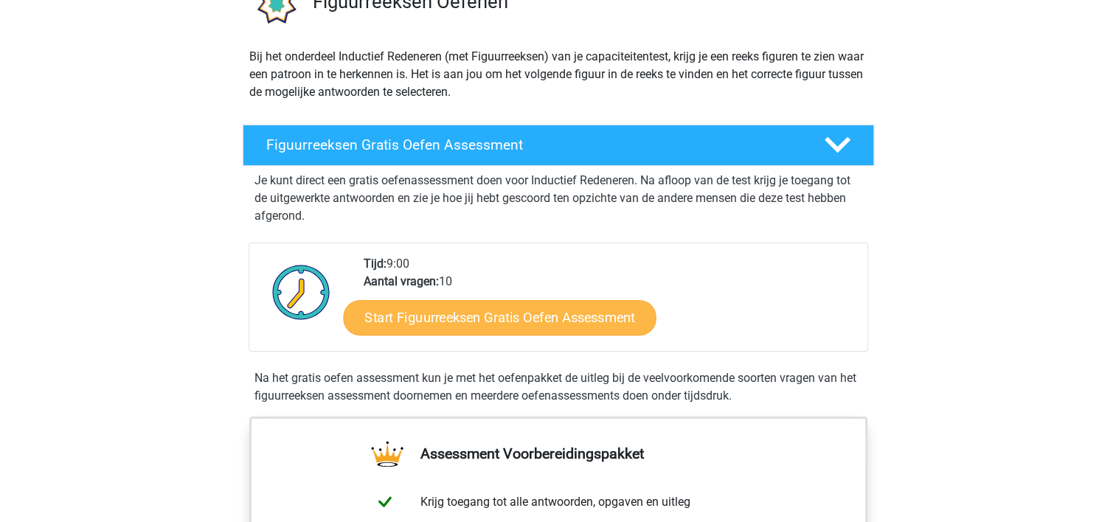  Describe the element at coordinates (558, 74) in the screenshot. I see `p: Bij het onderdeel Inductief Redeneren (met Figuurreeksen) van je capaciteitentest, krijg je een r...` at that location.